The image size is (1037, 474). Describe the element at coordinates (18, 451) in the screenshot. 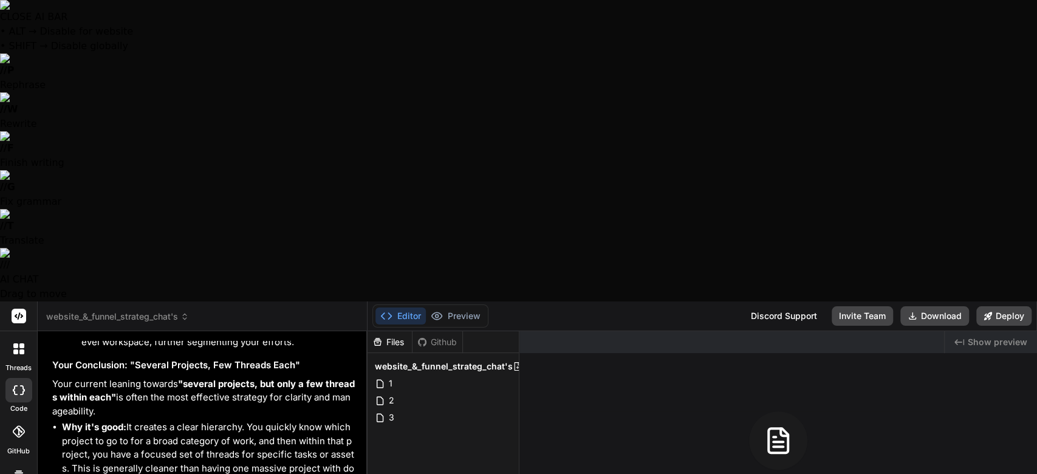

I see `label: GitHub` at that location.